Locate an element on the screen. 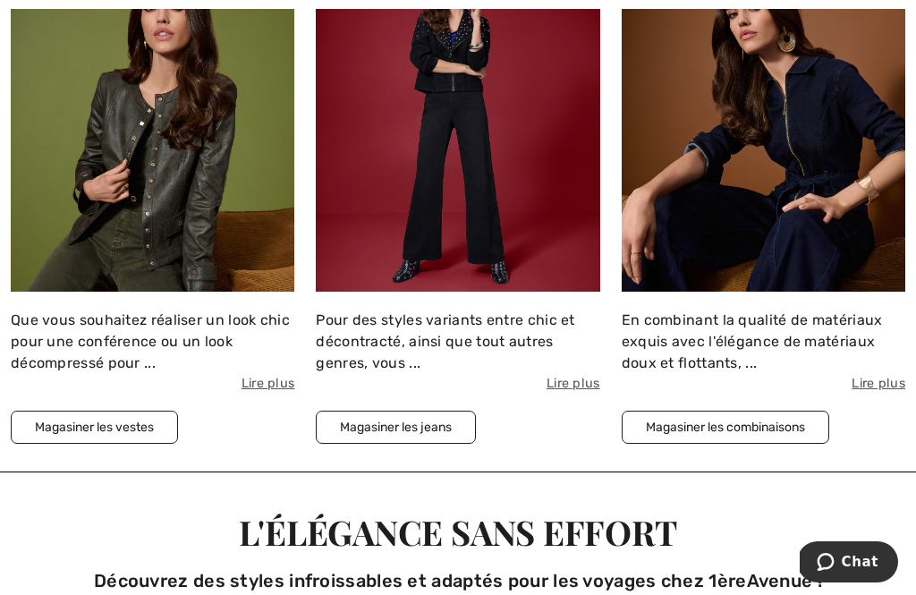  div: Que vous souhaitez réaliser un look chic pour une conférence ou un look décompressé pour ... is located at coordinates (152, 351).